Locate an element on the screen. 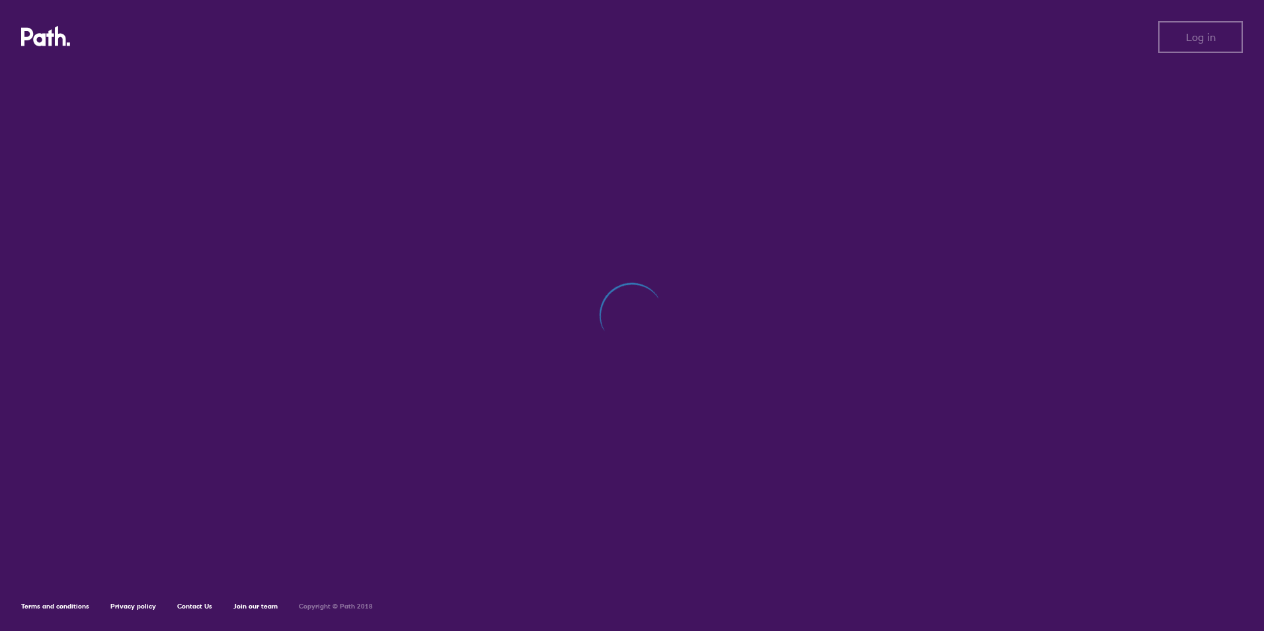 This screenshot has width=1264, height=631. a: Join our team is located at coordinates (255, 606).